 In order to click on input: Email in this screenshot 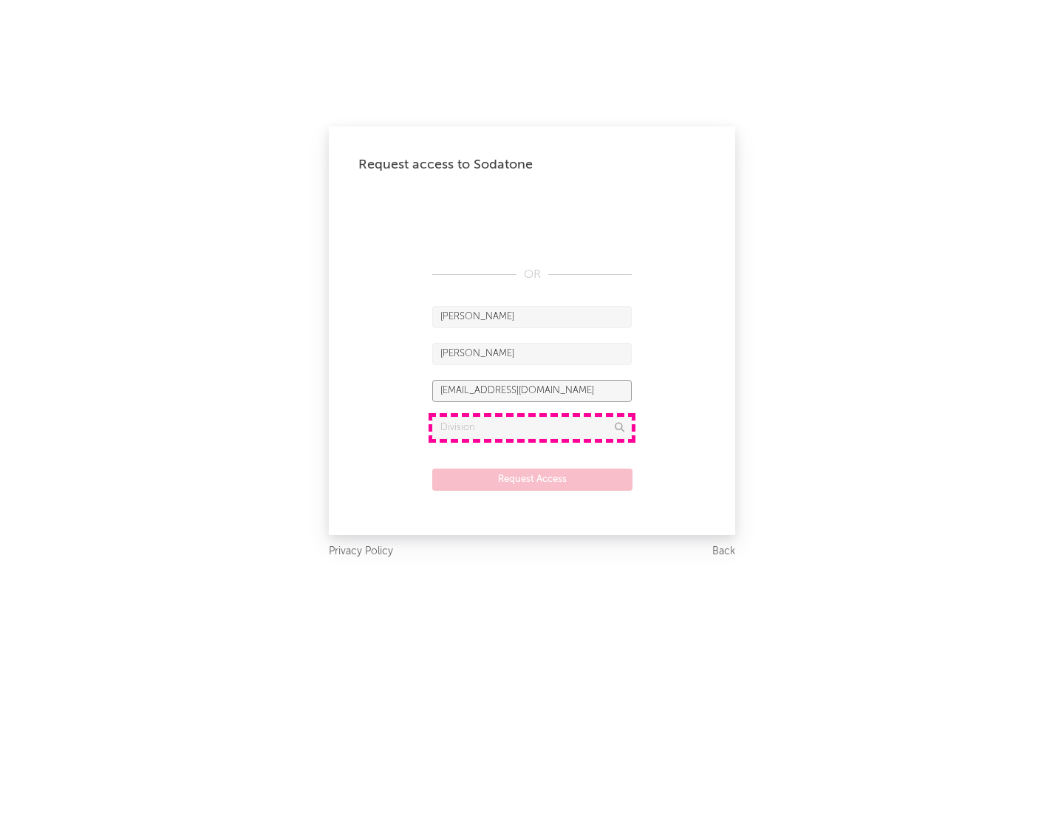, I will do `click(532, 391)`.